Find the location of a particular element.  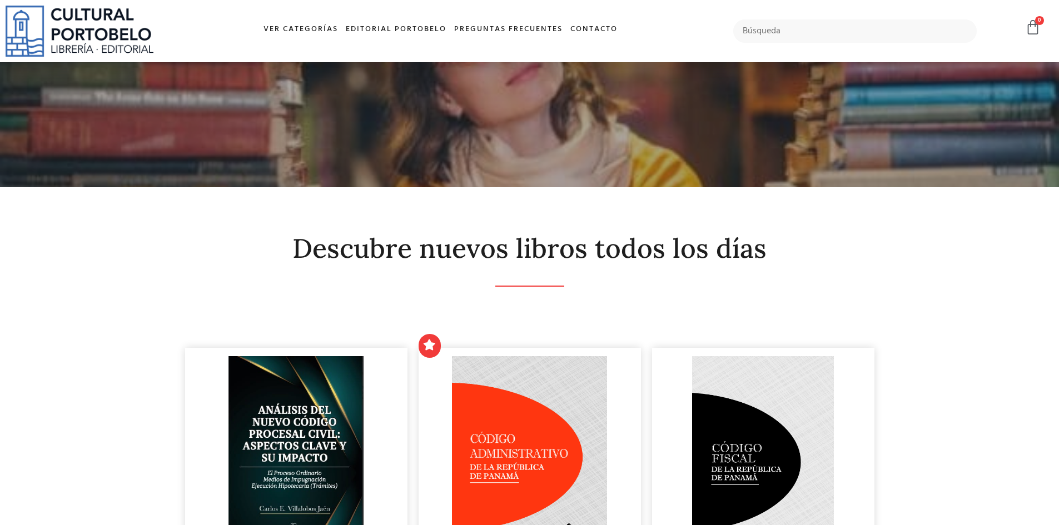

span: 0 is located at coordinates (1039, 21).